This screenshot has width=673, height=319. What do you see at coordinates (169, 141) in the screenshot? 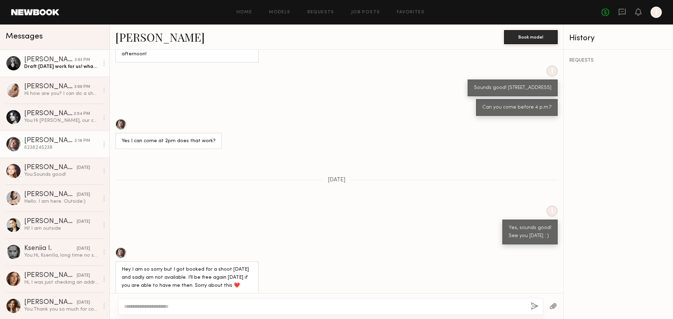
I see `div: Yes I can come at 2pm does that work?` at bounding box center [169, 141].